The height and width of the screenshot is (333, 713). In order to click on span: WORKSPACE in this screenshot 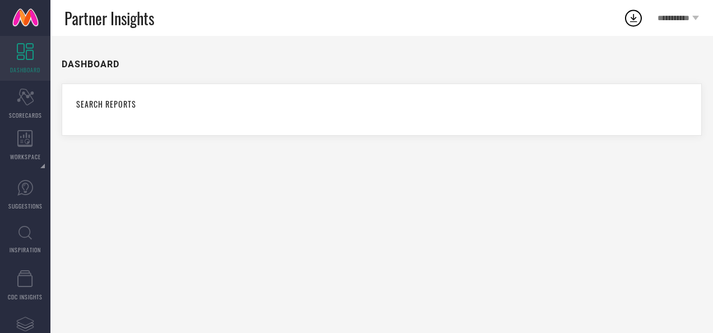, I will do `click(25, 156)`.